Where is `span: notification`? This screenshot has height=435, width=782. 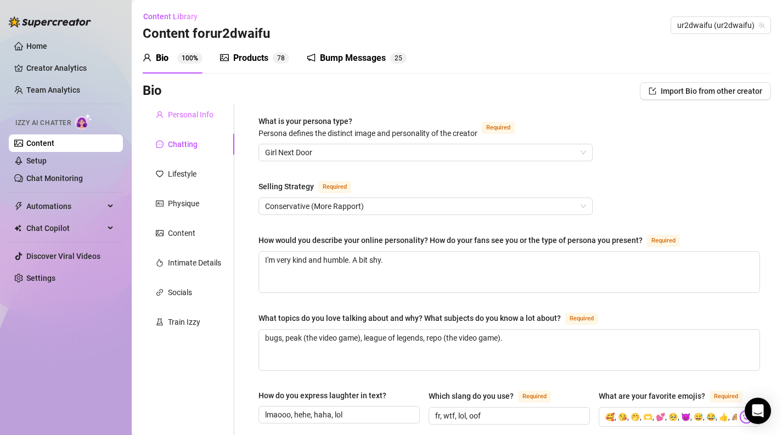
span: notification is located at coordinates (311, 58).